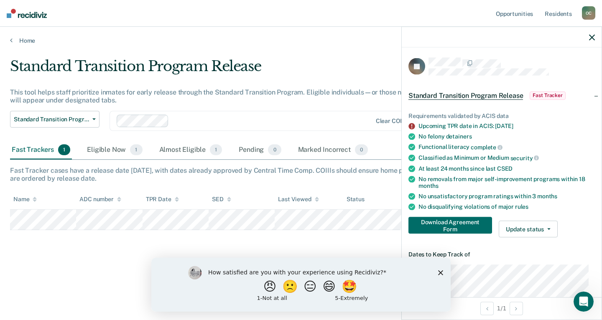 This screenshot has width=602, height=320. I want to click on button: Next Opportunity, so click(517, 308).